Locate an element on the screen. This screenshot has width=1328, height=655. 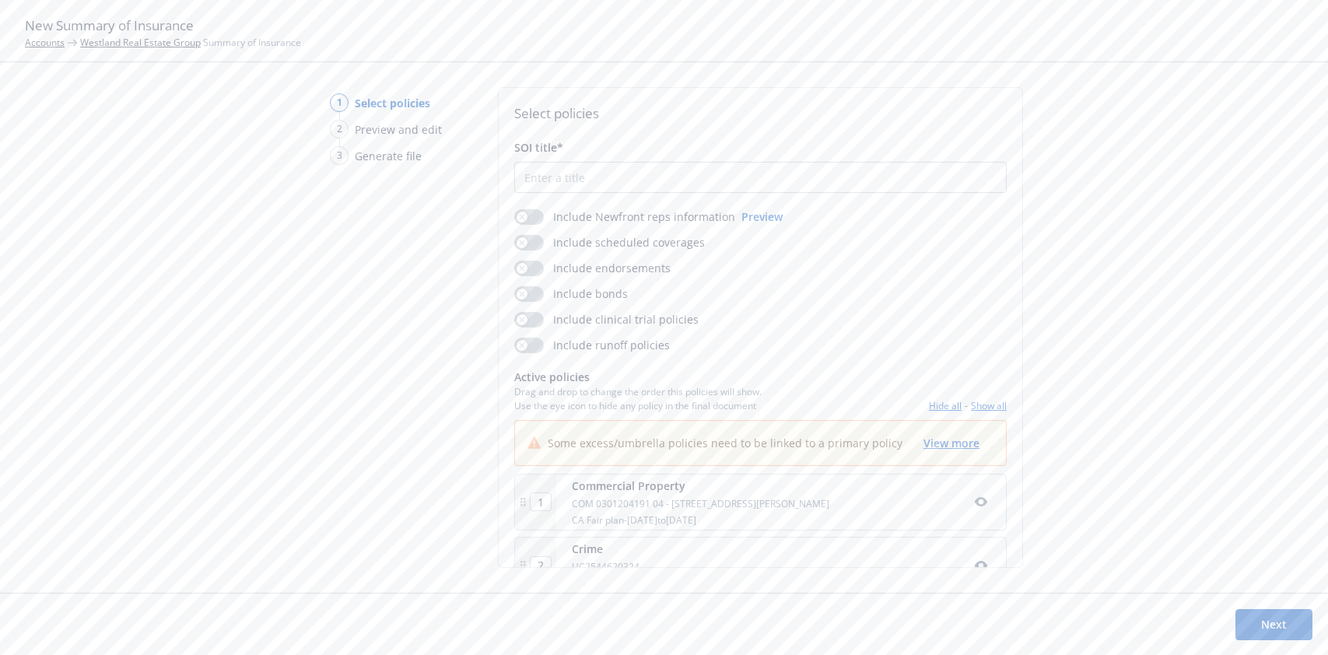
span: Preview and edit is located at coordinates (398, 129).